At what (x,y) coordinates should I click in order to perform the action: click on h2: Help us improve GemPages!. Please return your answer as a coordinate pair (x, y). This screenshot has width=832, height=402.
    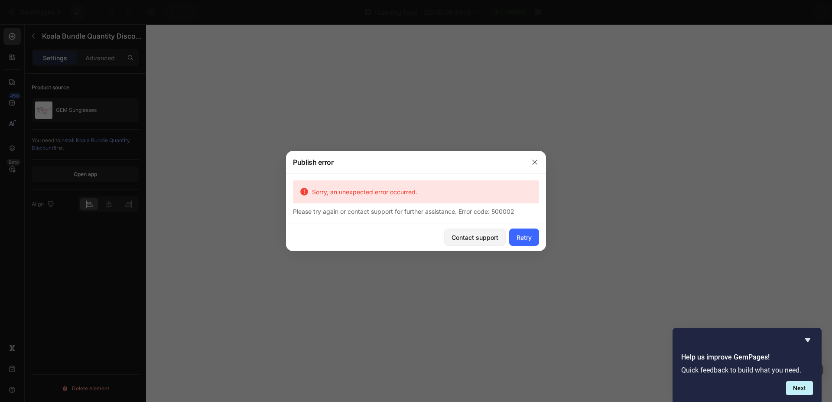
    Looking at the image, I should click on (747, 357).